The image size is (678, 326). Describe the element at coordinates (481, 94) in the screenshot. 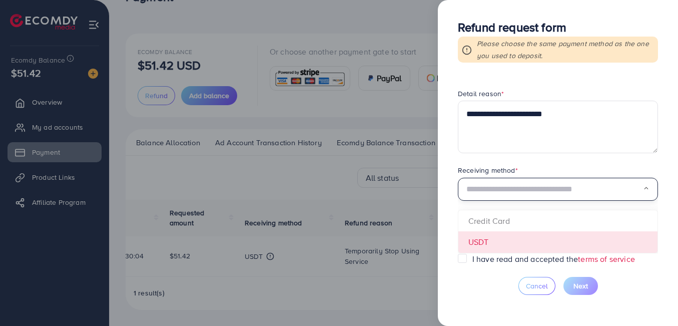

I see `label: Detail reason` at that location.